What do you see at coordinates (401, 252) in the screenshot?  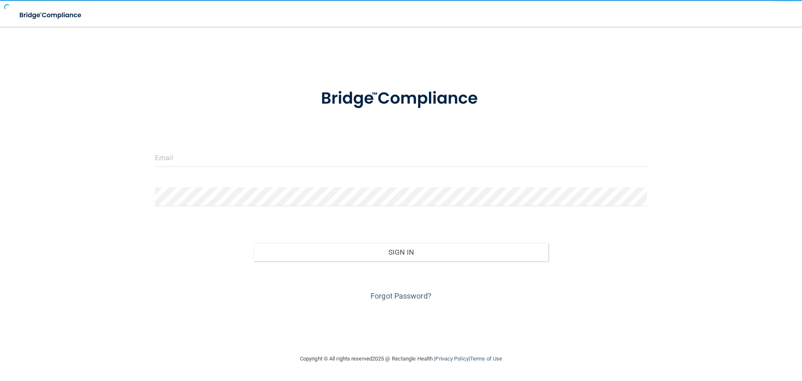 I see `button: Sign In` at bounding box center [401, 252].